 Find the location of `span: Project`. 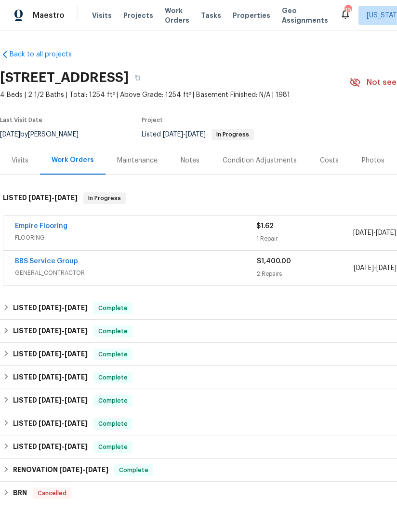

span: Project is located at coordinates (152, 120).